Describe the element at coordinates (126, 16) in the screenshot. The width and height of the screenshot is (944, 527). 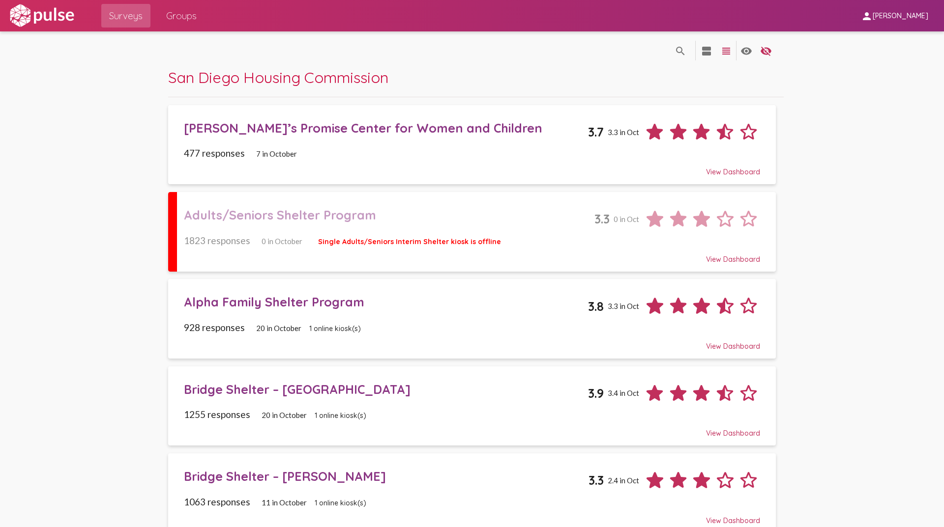
I see `a: Surveys` at that location.